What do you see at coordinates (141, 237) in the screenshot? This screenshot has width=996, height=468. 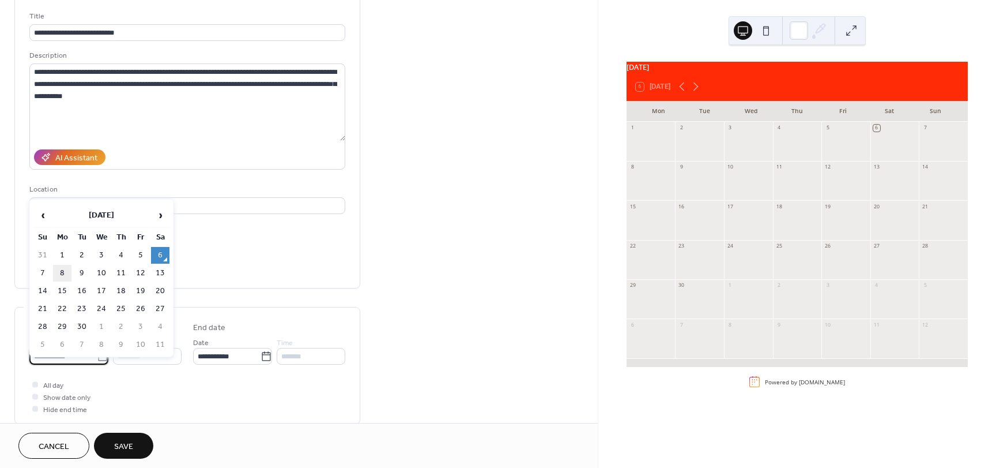 I see `th: Fr` at bounding box center [141, 237].